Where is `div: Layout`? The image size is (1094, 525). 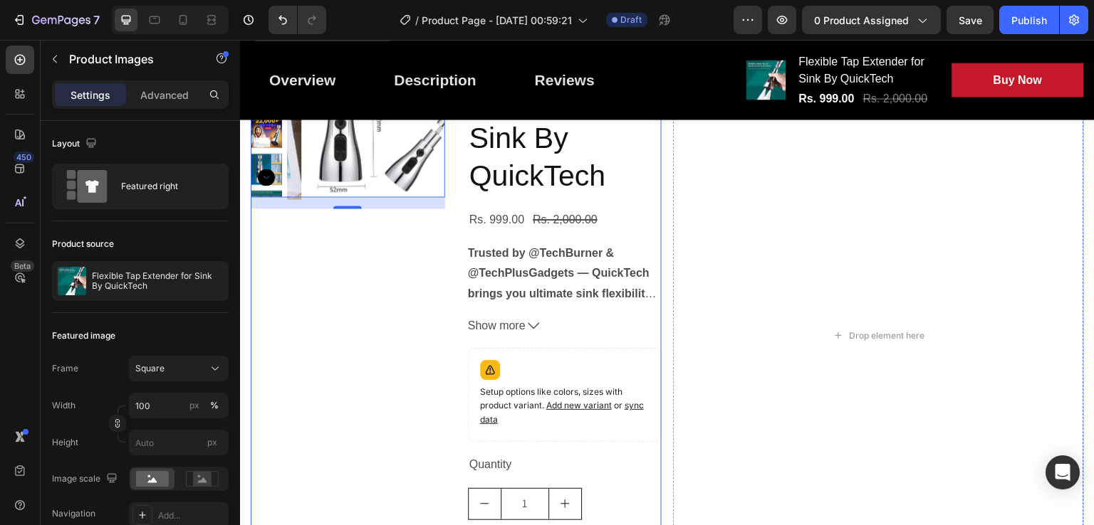
div: Layout is located at coordinates (75, 144).